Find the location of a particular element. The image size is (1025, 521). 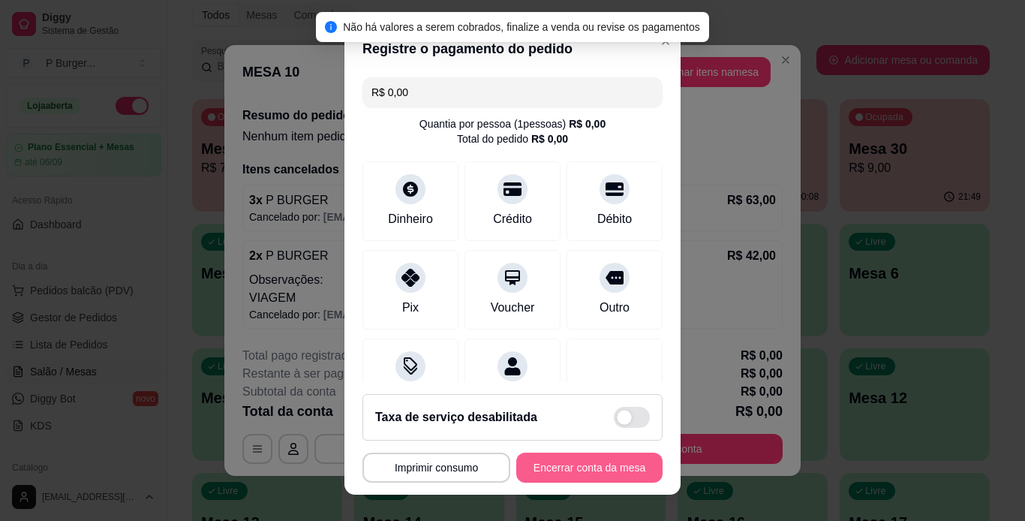

div: Quantia por pessoa ( 1 pessoas) is located at coordinates (513, 124).